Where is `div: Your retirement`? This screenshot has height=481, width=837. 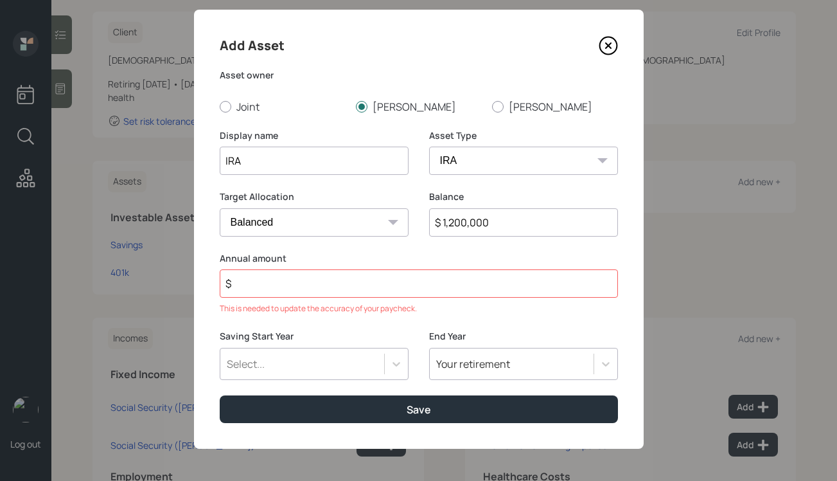 div: Your retirement is located at coordinates (473, 364).